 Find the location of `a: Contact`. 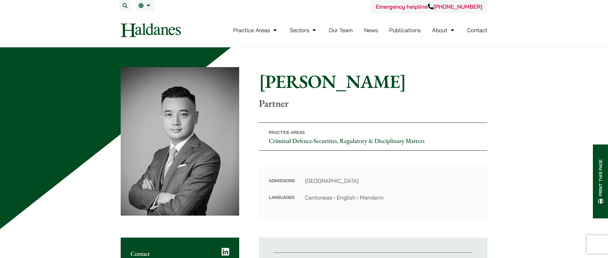

a: Contact is located at coordinates (477, 30).